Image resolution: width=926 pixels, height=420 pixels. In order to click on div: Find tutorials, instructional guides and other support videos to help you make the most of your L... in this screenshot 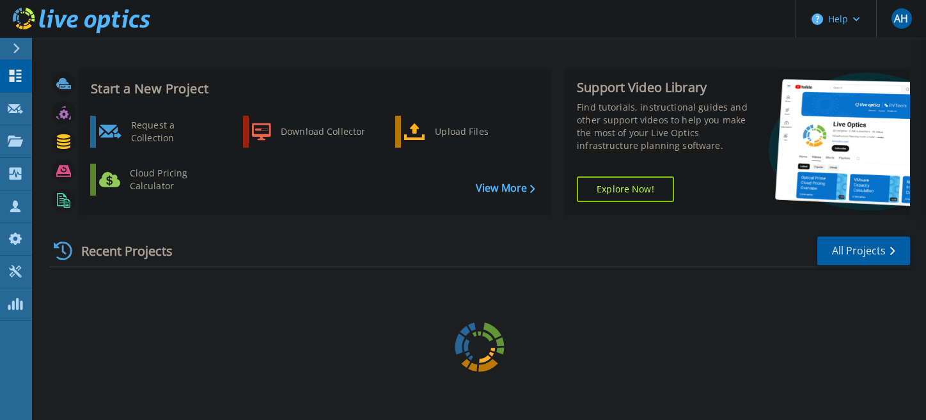, I will do `click(663, 127)`.